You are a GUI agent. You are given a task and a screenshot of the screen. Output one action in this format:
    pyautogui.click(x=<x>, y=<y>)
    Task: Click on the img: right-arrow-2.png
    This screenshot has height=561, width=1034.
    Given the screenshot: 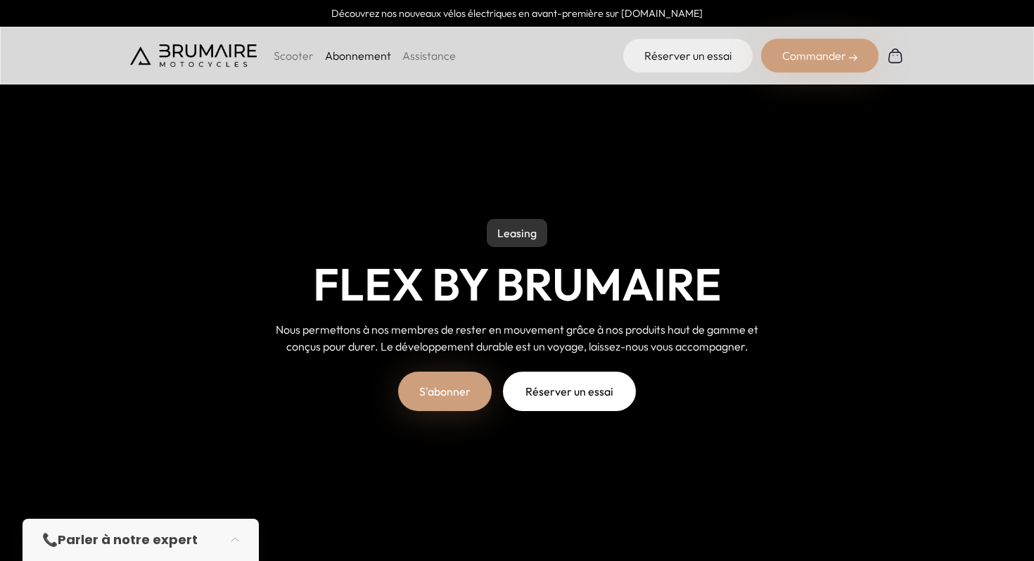 What is the action you would take?
    pyautogui.click(x=853, y=58)
    